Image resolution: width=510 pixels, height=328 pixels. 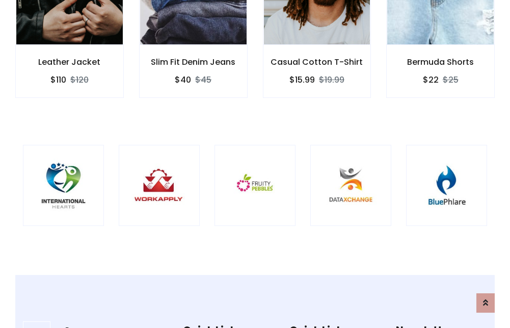 What do you see at coordinates (317, 62) in the screenshot?
I see `h6: Casual Cotton T-Shirt` at bounding box center [317, 62].